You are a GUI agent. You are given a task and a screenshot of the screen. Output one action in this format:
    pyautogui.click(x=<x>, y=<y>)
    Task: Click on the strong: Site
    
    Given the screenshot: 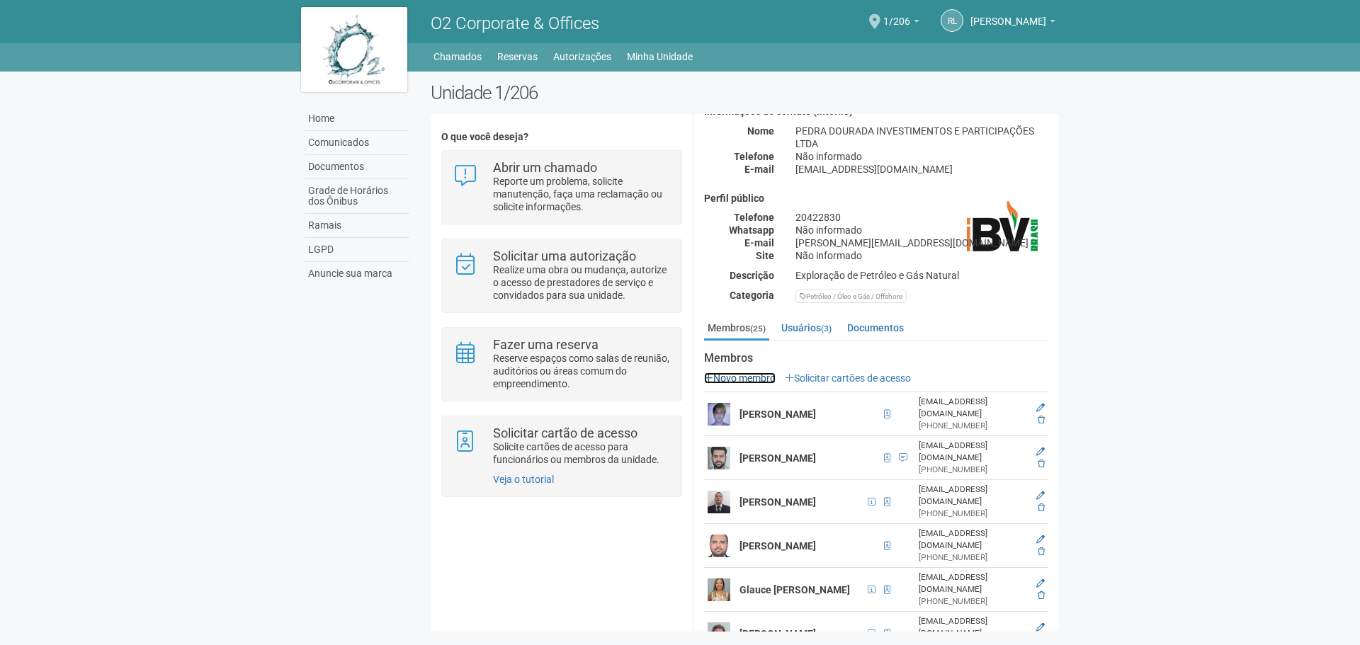 What is the action you would take?
    pyautogui.click(x=765, y=256)
    